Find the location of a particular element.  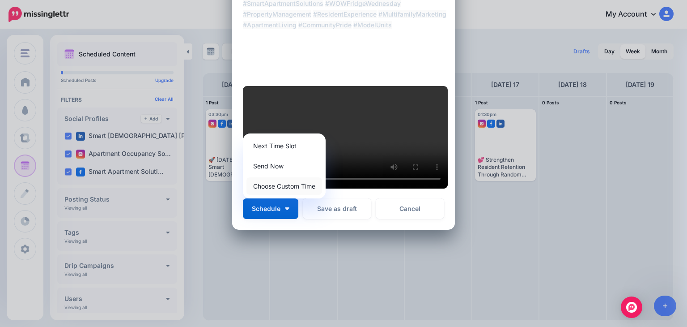

button: Save as draft is located at coordinates (337, 209).